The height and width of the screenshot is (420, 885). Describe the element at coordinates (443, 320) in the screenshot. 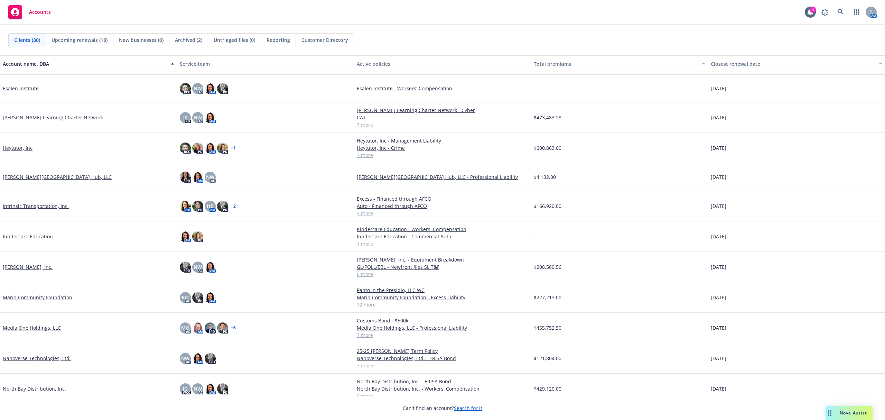

I see `a: Customs Bond - $500k` at that location.